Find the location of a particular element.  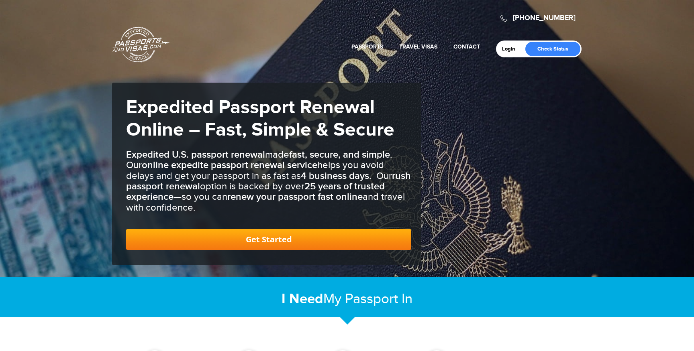

h2: My is located at coordinates (347, 299).